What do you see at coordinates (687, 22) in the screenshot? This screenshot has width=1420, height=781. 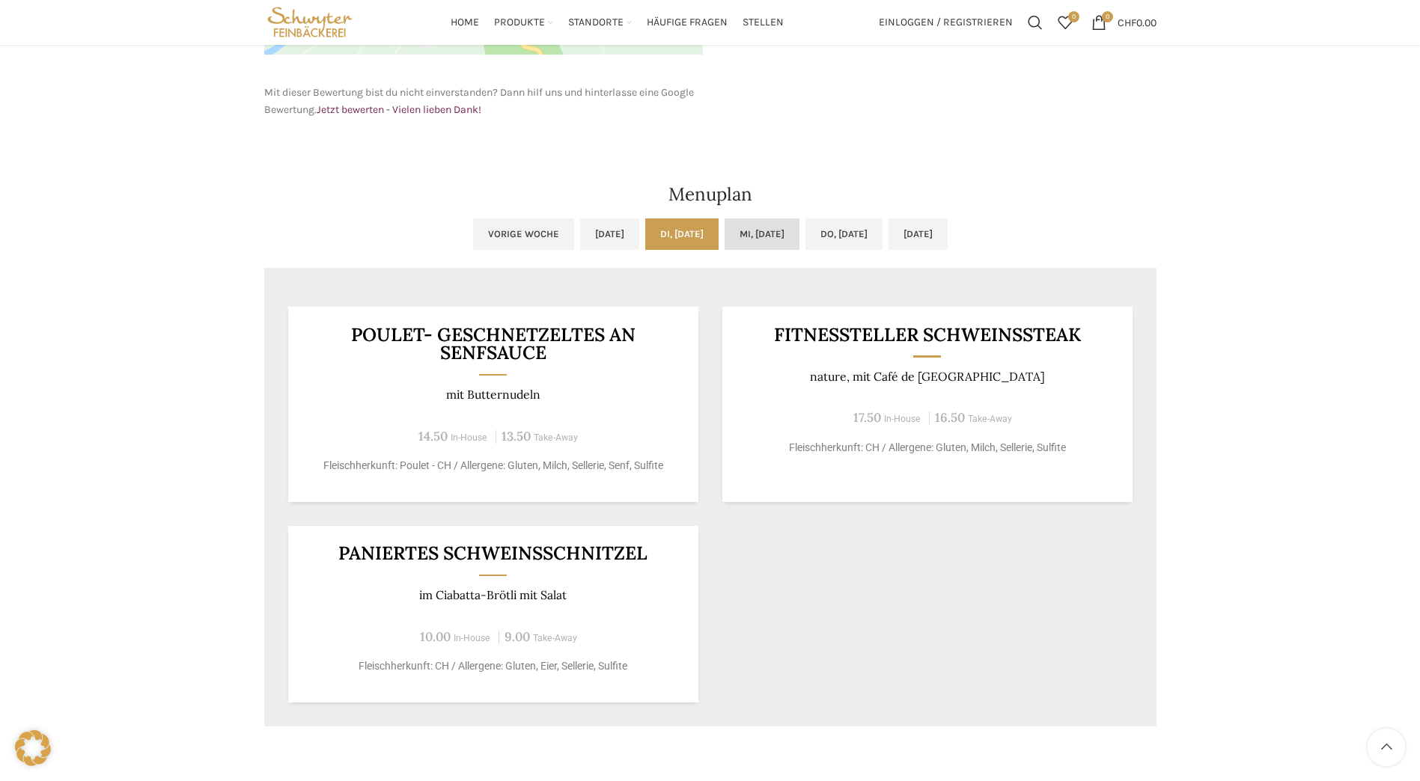 I see `span: Häufige Fragen` at bounding box center [687, 22].